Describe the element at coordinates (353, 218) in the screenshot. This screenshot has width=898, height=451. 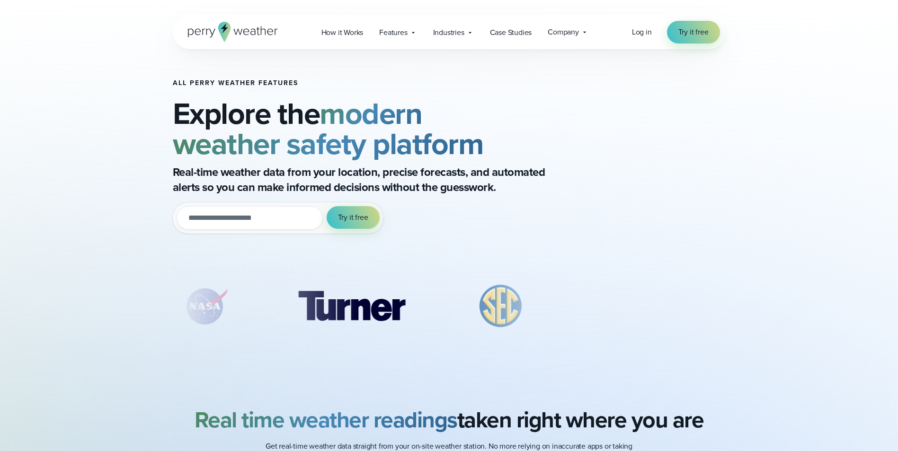
I see `button: Try it free` at that location.